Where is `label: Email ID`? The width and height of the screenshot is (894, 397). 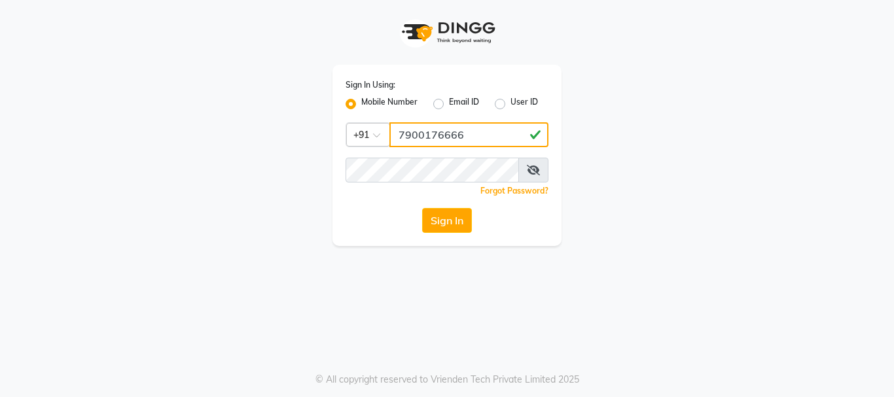 label: Email ID is located at coordinates (464, 104).